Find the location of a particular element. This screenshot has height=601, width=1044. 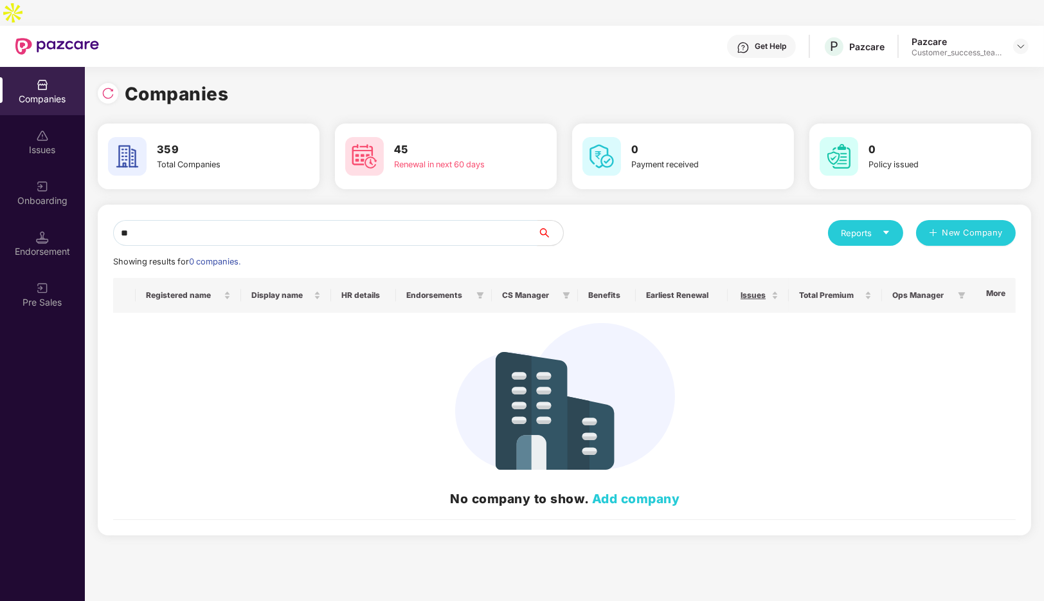

span: P is located at coordinates (834, 46).